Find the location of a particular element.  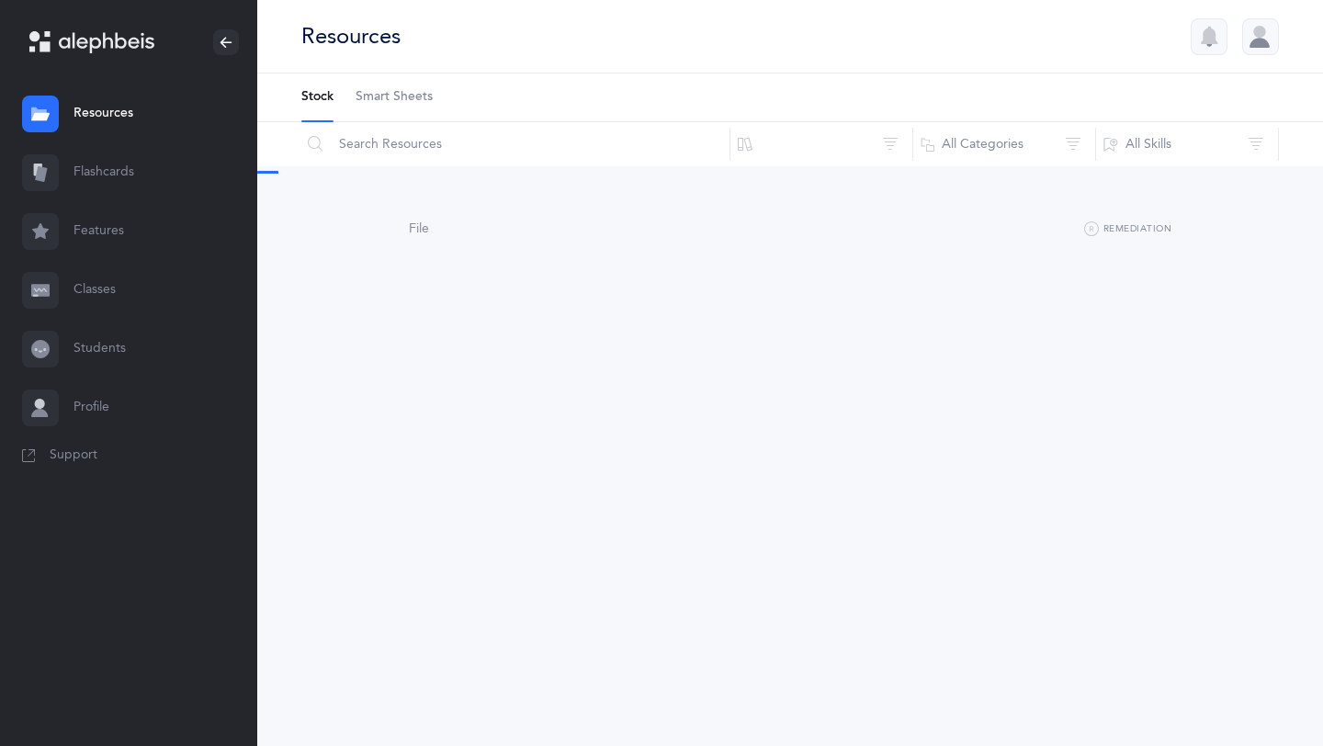

span: Support is located at coordinates (74, 456).